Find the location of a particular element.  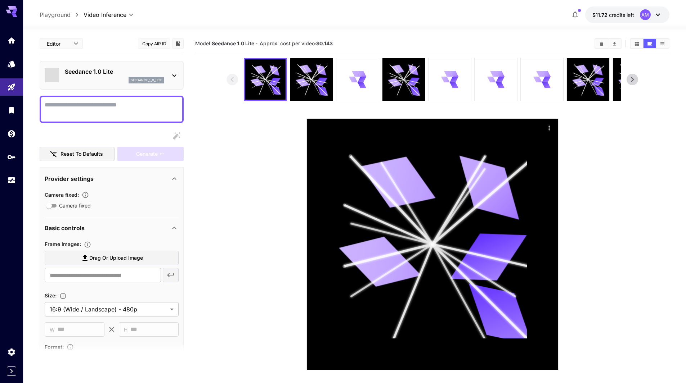

div: Expand sidebar is located at coordinates (12, 371).